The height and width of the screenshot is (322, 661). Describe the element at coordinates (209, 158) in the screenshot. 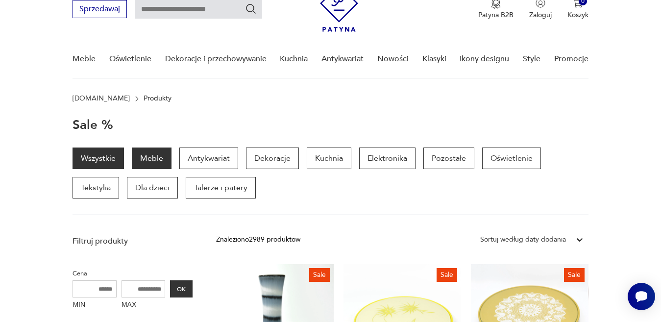

I see `p: Antykwariat` at that location.